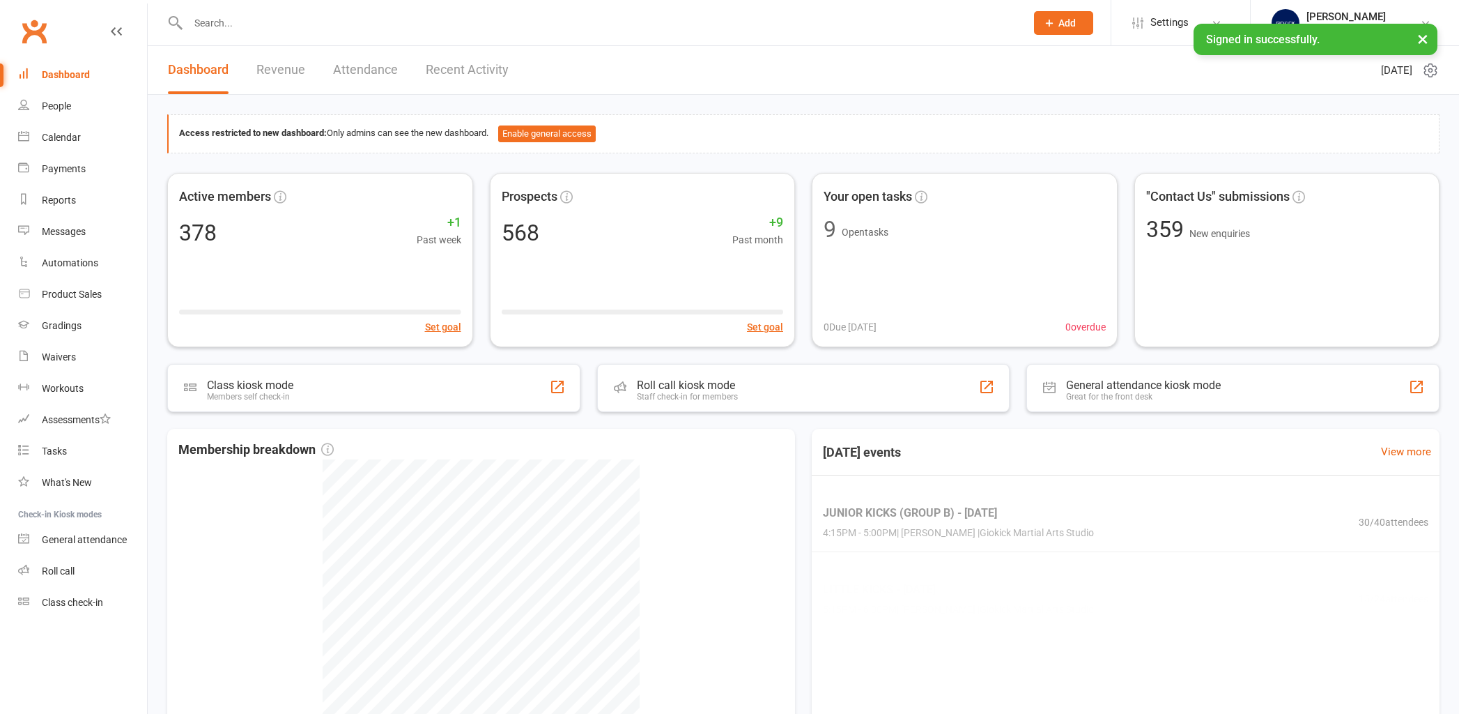  What do you see at coordinates (58, 571) in the screenshot?
I see `div: Roll call` at bounding box center [58, 571].